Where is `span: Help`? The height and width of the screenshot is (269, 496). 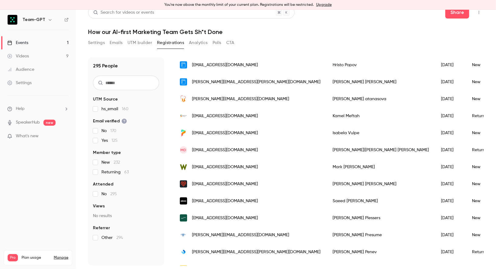 span: Help is located at coordinates (20, 109).